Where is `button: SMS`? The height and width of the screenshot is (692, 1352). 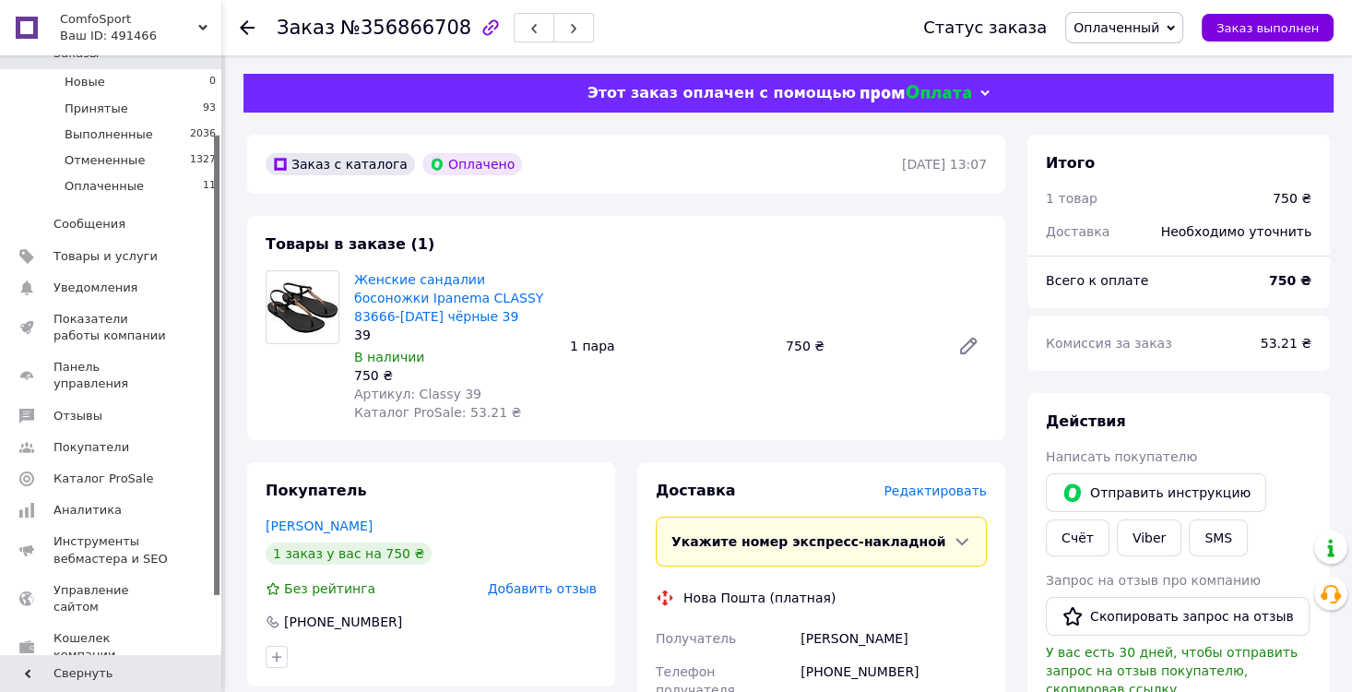
button: SMS is located at coordinates (1219, 538).